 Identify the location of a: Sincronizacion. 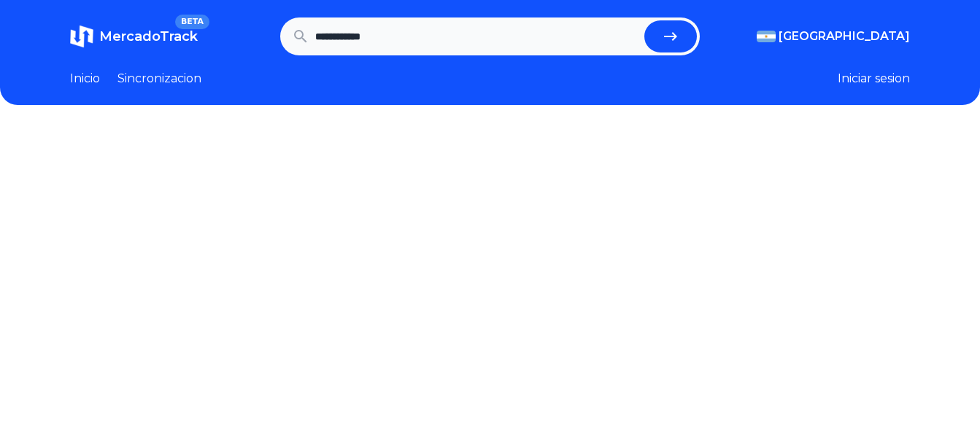
(159, 79).